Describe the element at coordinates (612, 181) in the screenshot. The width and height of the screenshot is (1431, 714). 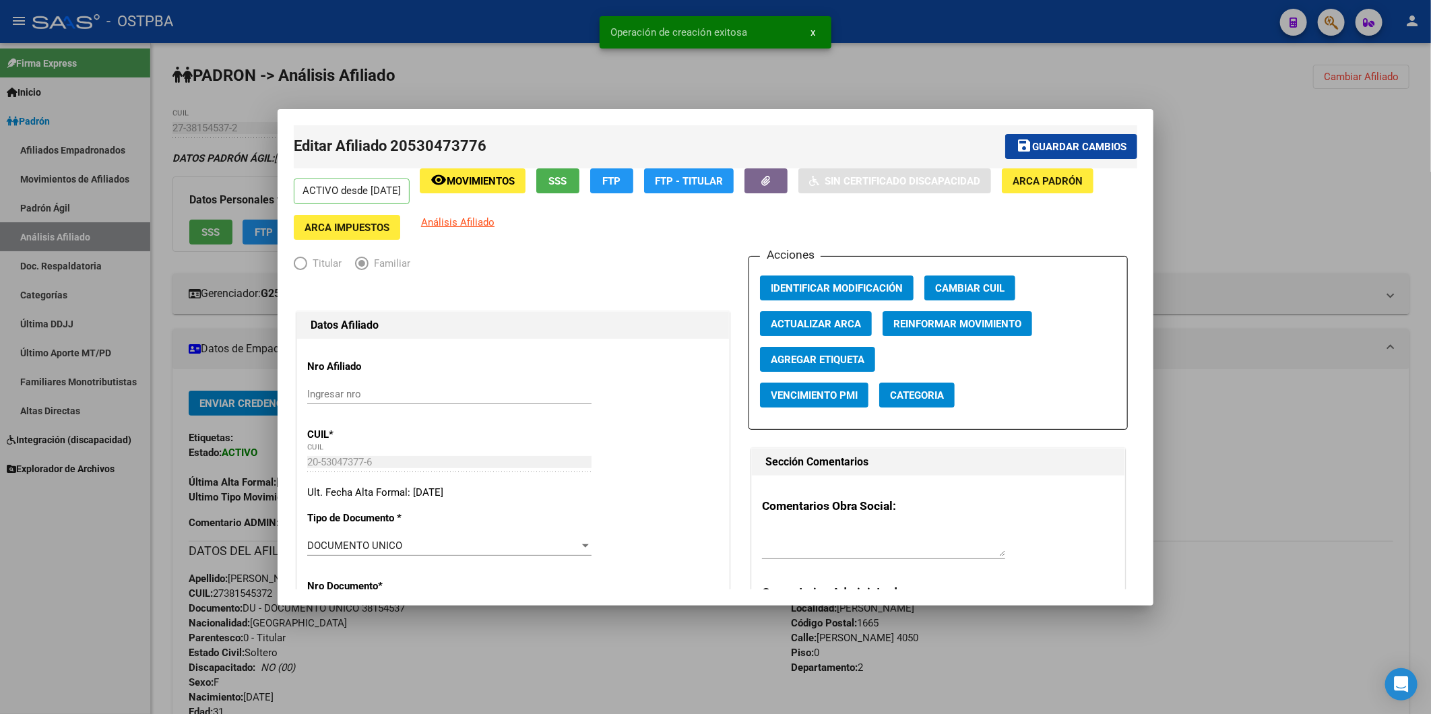
I see `span: FTP` at that location.